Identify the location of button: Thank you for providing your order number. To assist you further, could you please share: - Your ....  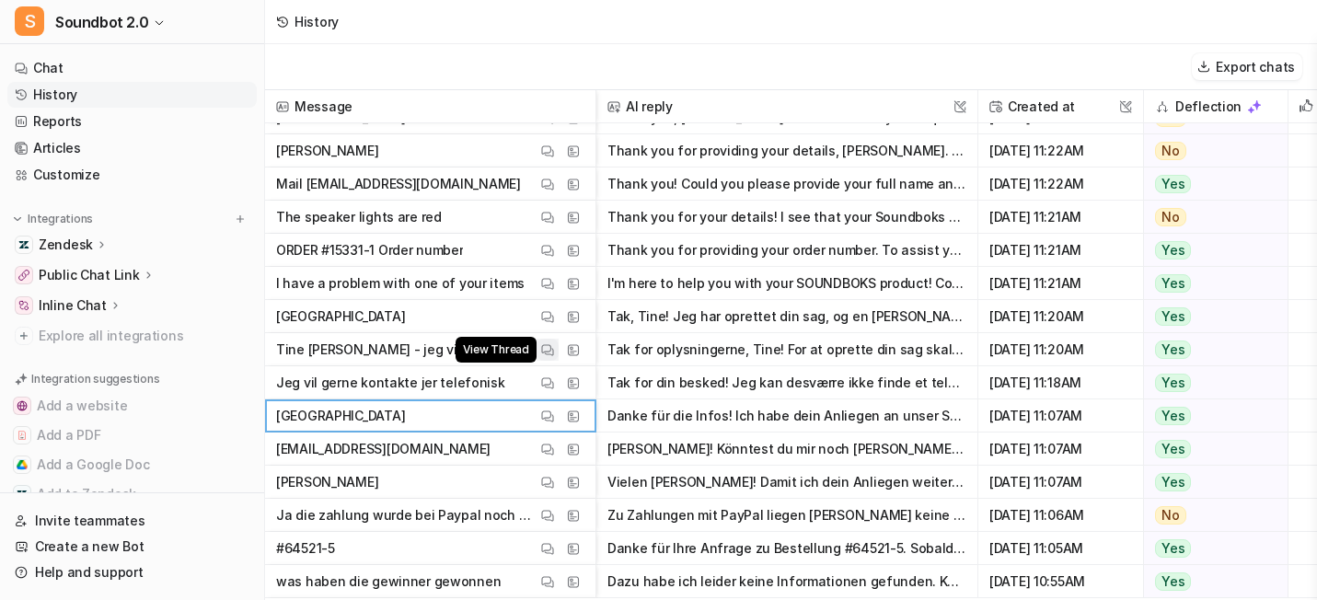
(787, 250).